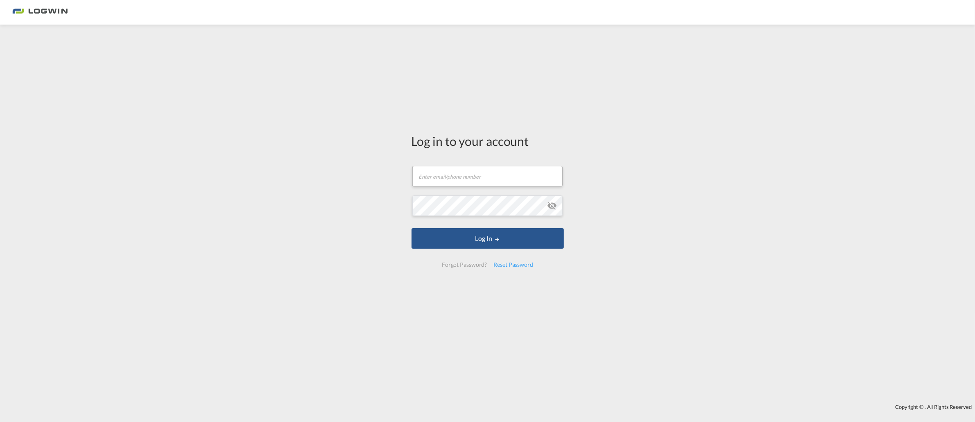 This screenshot has height=422, width=975. I want to click on div: Forgot Password?, so click(464, 264).